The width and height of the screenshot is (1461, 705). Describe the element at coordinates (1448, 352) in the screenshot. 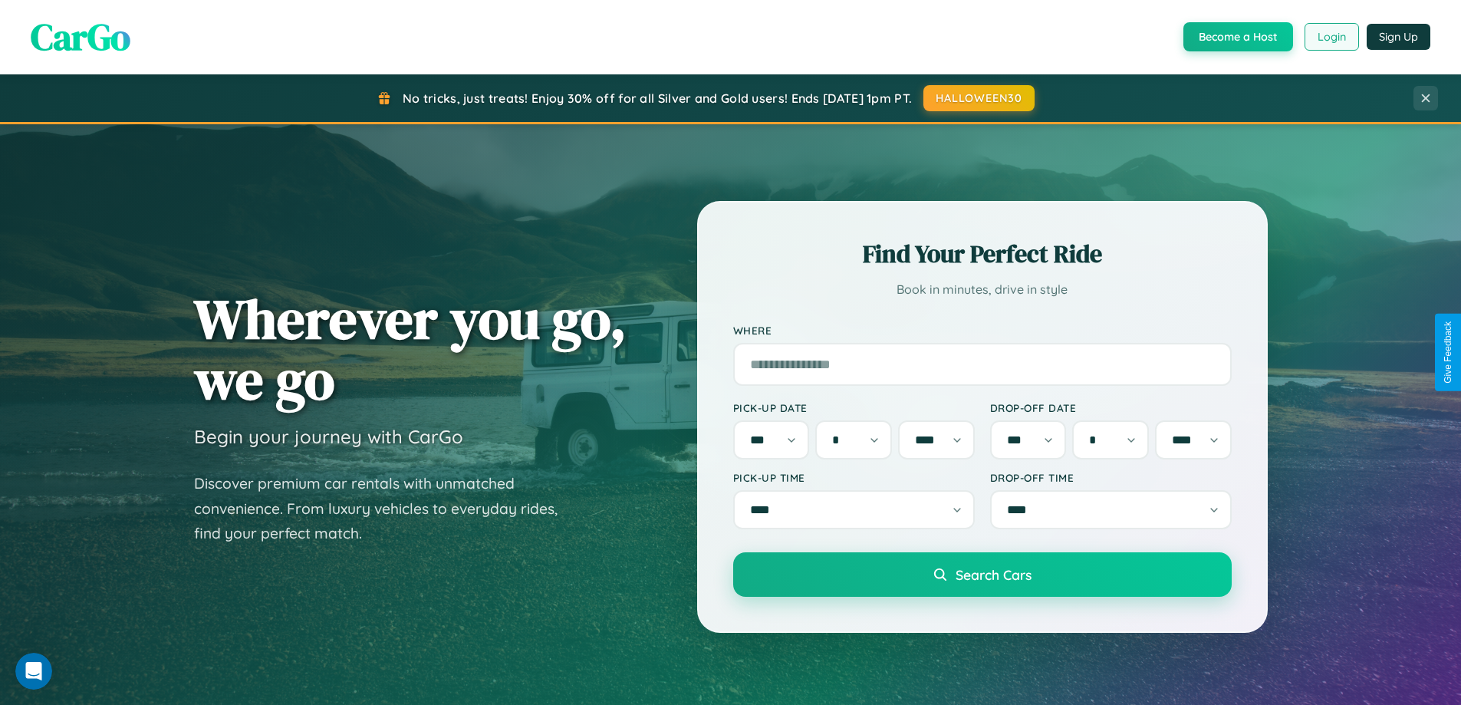

I see `div: Give Feedback` at that location.